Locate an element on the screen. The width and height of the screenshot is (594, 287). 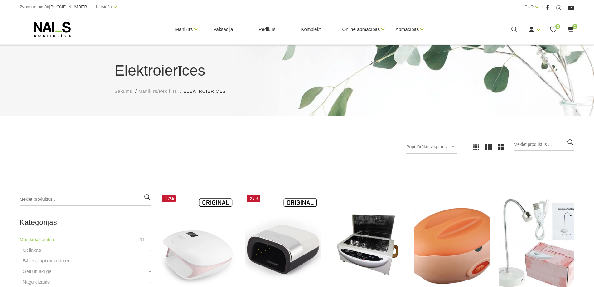
a: Sākums is located at coordinates (123, 91).